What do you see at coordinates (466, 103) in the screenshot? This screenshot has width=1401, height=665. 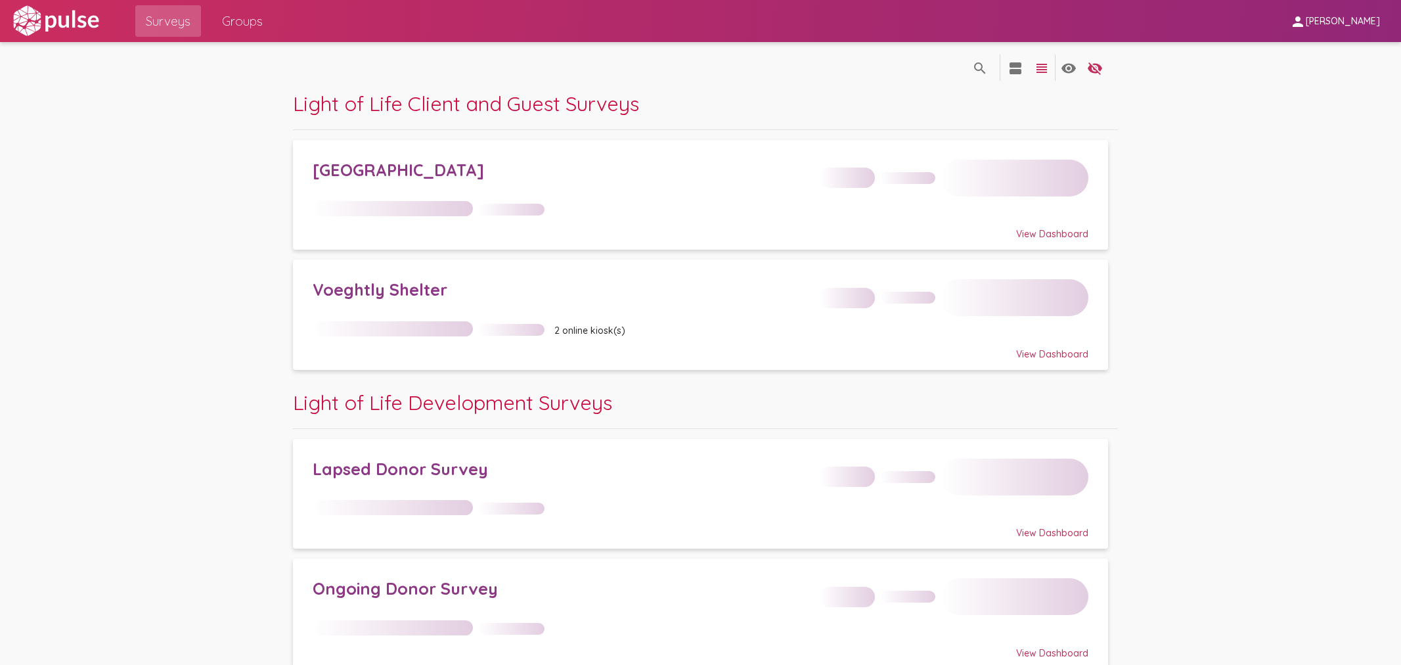 I see `span: Light of Life Client and Guest Surveys` at bounding box center [466, 103].